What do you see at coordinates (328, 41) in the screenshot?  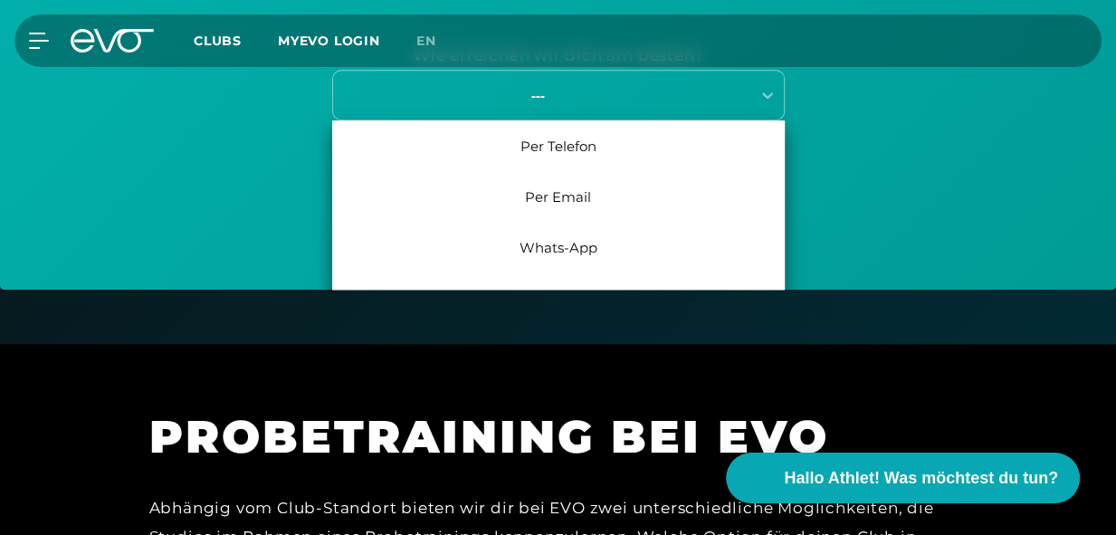 I see `a: MYEVO LOGIN` at bounding box center [328, 41].